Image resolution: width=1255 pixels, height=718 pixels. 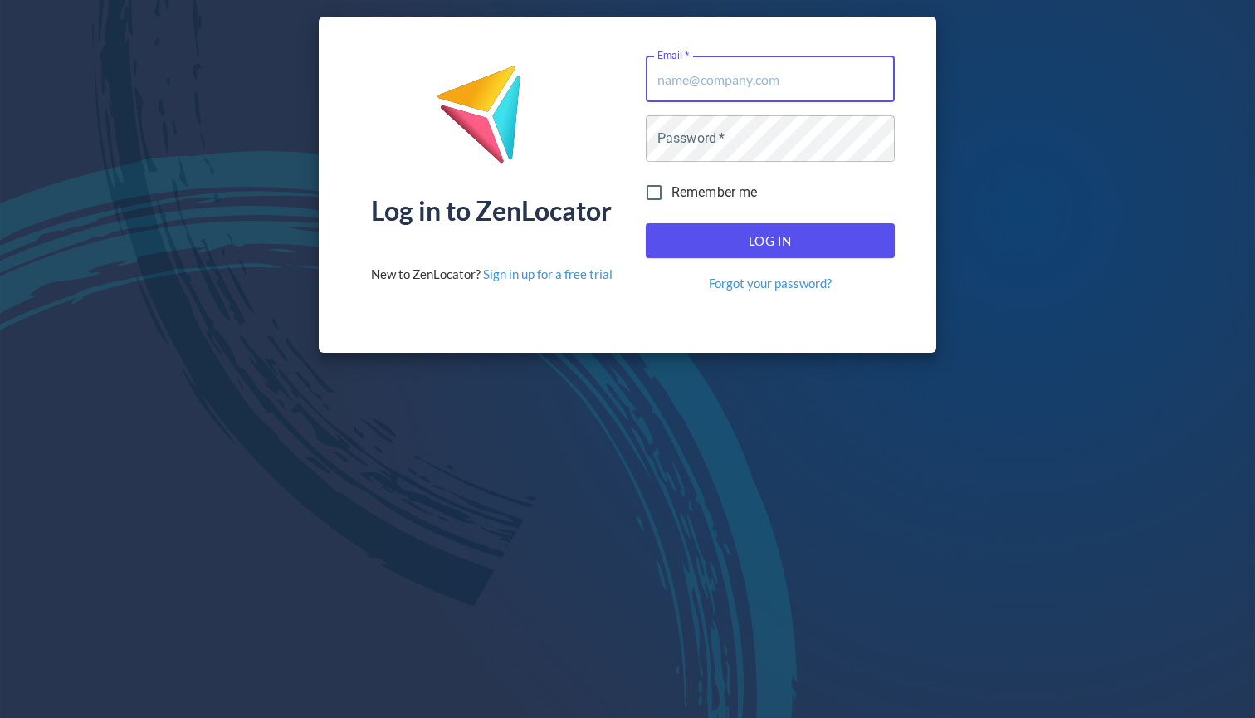 What do you see at coordinates (770, 241) in the screenshot?
I see `span: Log In` at bounding box center [770, 241].